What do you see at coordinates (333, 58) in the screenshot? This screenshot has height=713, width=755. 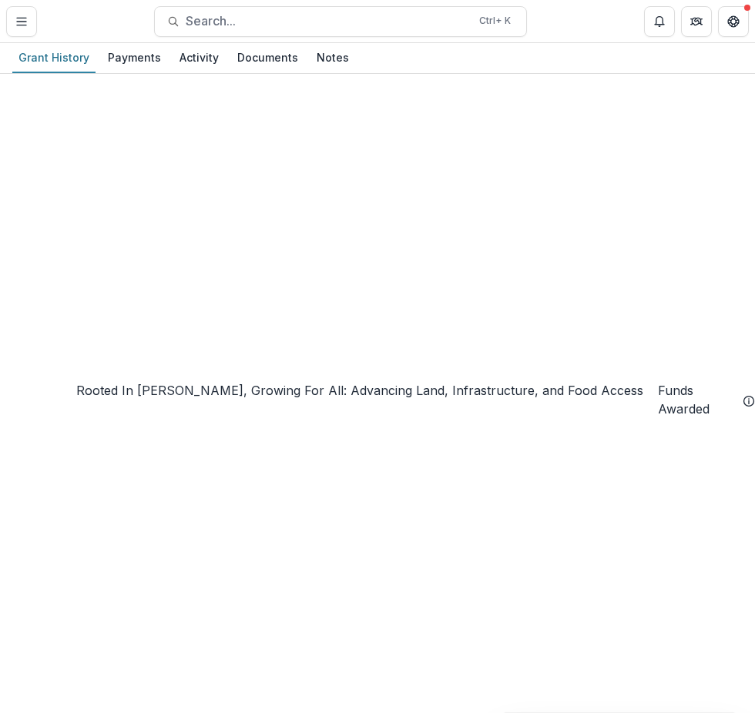 I see `a: Notes` at bounding box center [333, 58].